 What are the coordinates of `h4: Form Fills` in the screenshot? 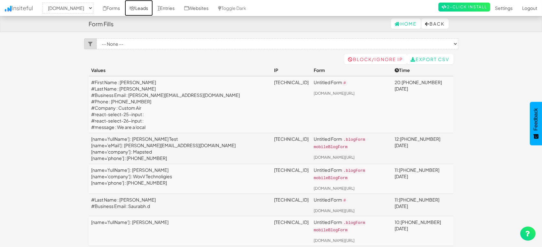 It's located at (101, 24).